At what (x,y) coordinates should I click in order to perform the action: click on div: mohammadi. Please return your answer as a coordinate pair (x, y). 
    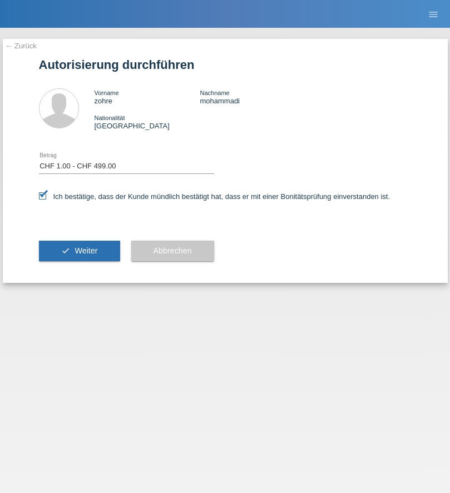
    Looking at the image, I should click on (252, 97).